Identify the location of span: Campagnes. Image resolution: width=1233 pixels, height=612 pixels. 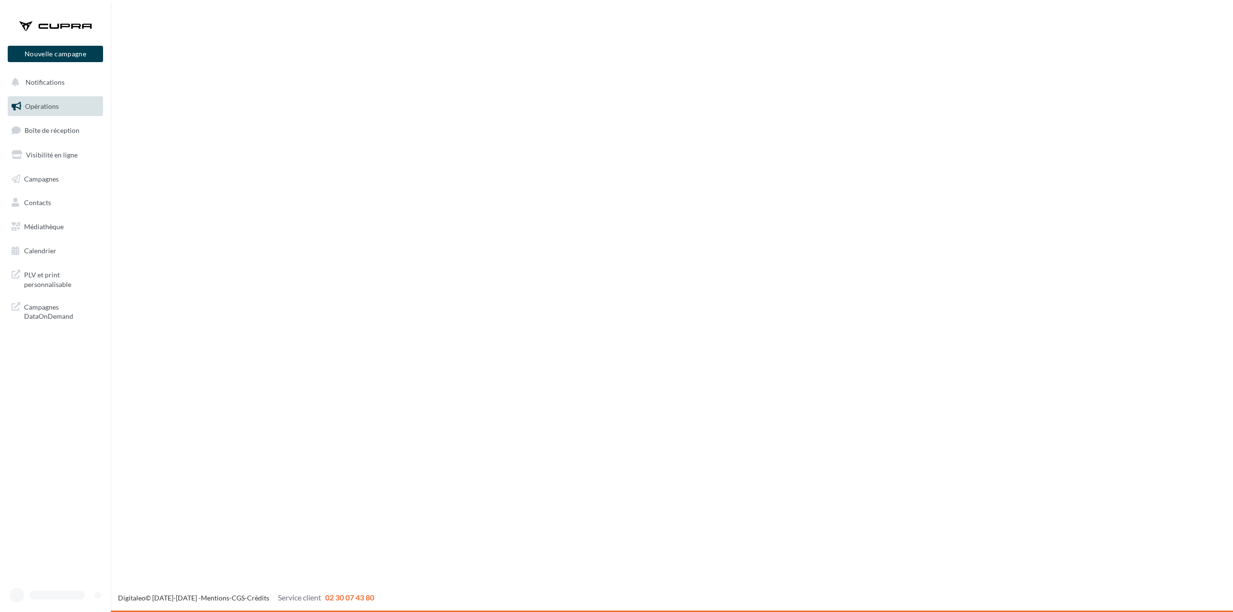
(41, 178).